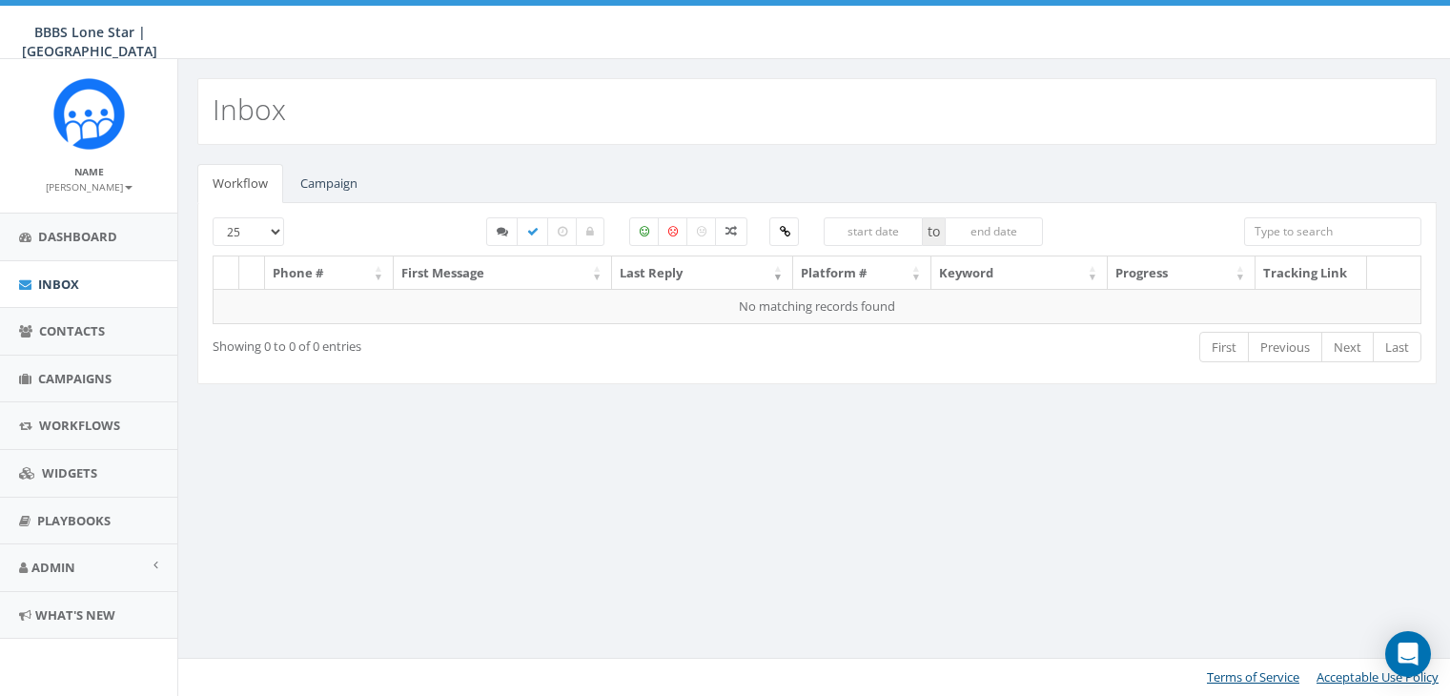 This screenshot has width=1450, height=696. I want to click on label: Closed, so click(590, 232).